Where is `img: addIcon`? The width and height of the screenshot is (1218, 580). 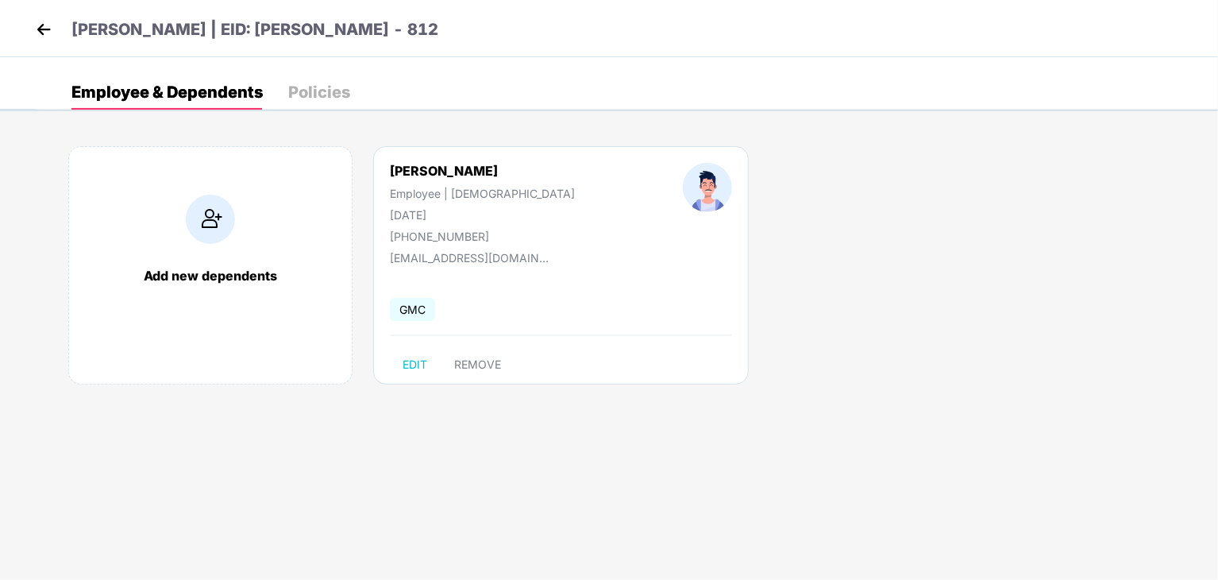 img: addIcon is located at coordinates (210, 219).